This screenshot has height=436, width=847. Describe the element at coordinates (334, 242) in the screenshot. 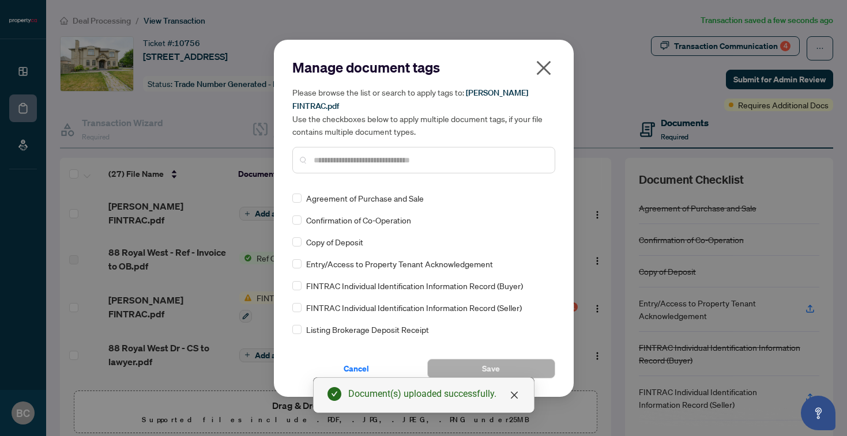

I see `span: Copy of Deposit` at that location.